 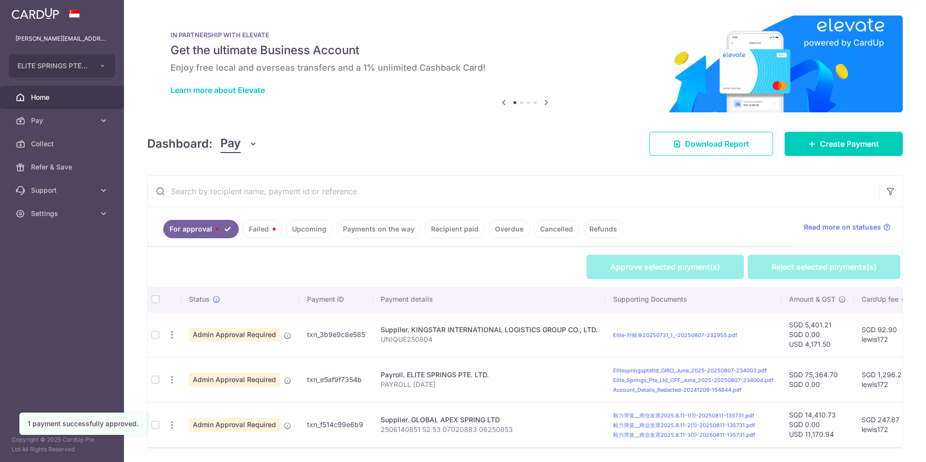 I want to click on th: Payment details, so click(x=489, y=299).